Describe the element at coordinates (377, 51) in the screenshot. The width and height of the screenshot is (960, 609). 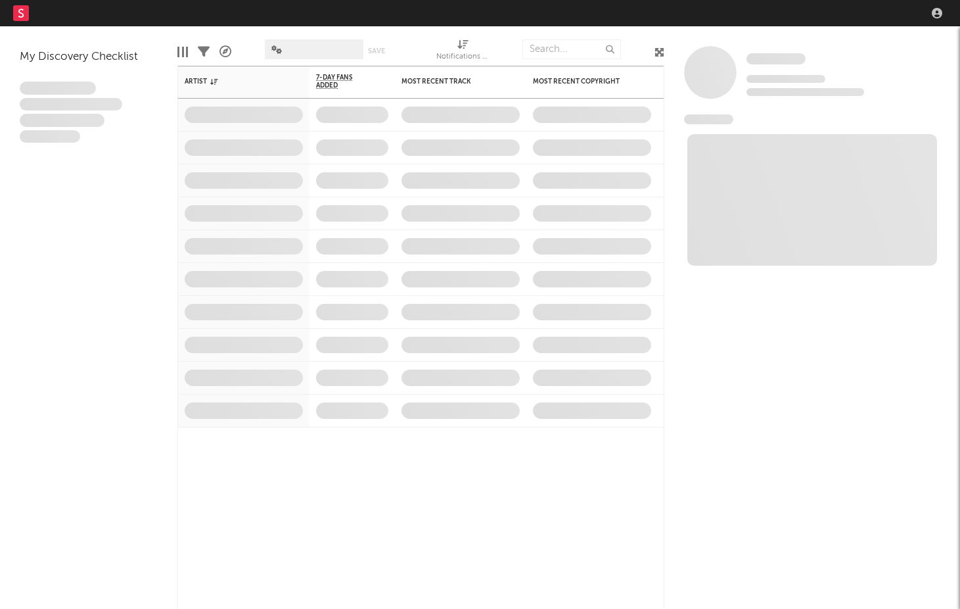
I see `button: Save` at that location.